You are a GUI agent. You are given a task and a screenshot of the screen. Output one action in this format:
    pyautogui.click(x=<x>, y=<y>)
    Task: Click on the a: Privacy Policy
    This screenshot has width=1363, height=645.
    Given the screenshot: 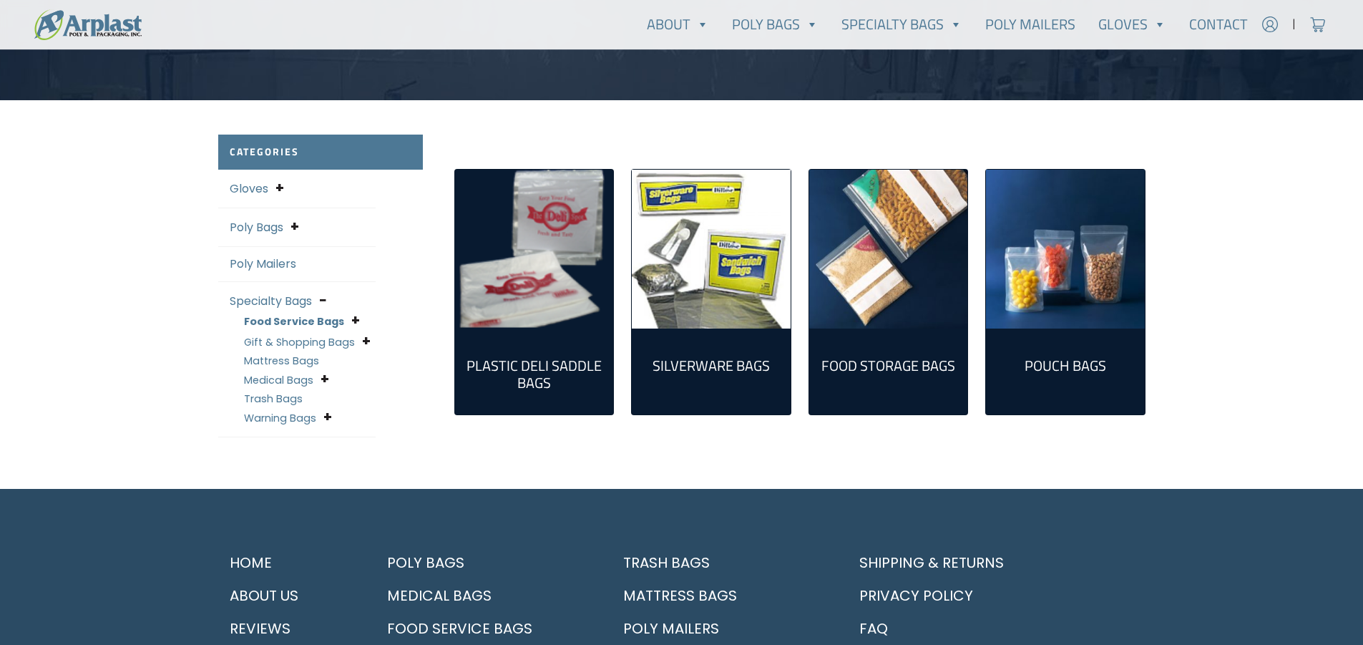 What is the action you would take?
    pyautogui.click(x=997, y=595)
    